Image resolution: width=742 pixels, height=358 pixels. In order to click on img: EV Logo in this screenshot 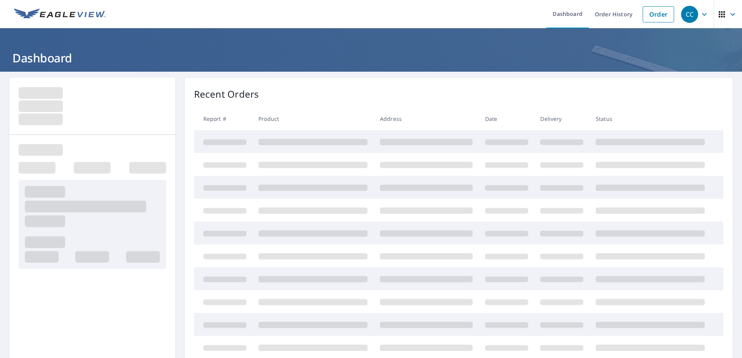, I will do `click(60, 14)`.